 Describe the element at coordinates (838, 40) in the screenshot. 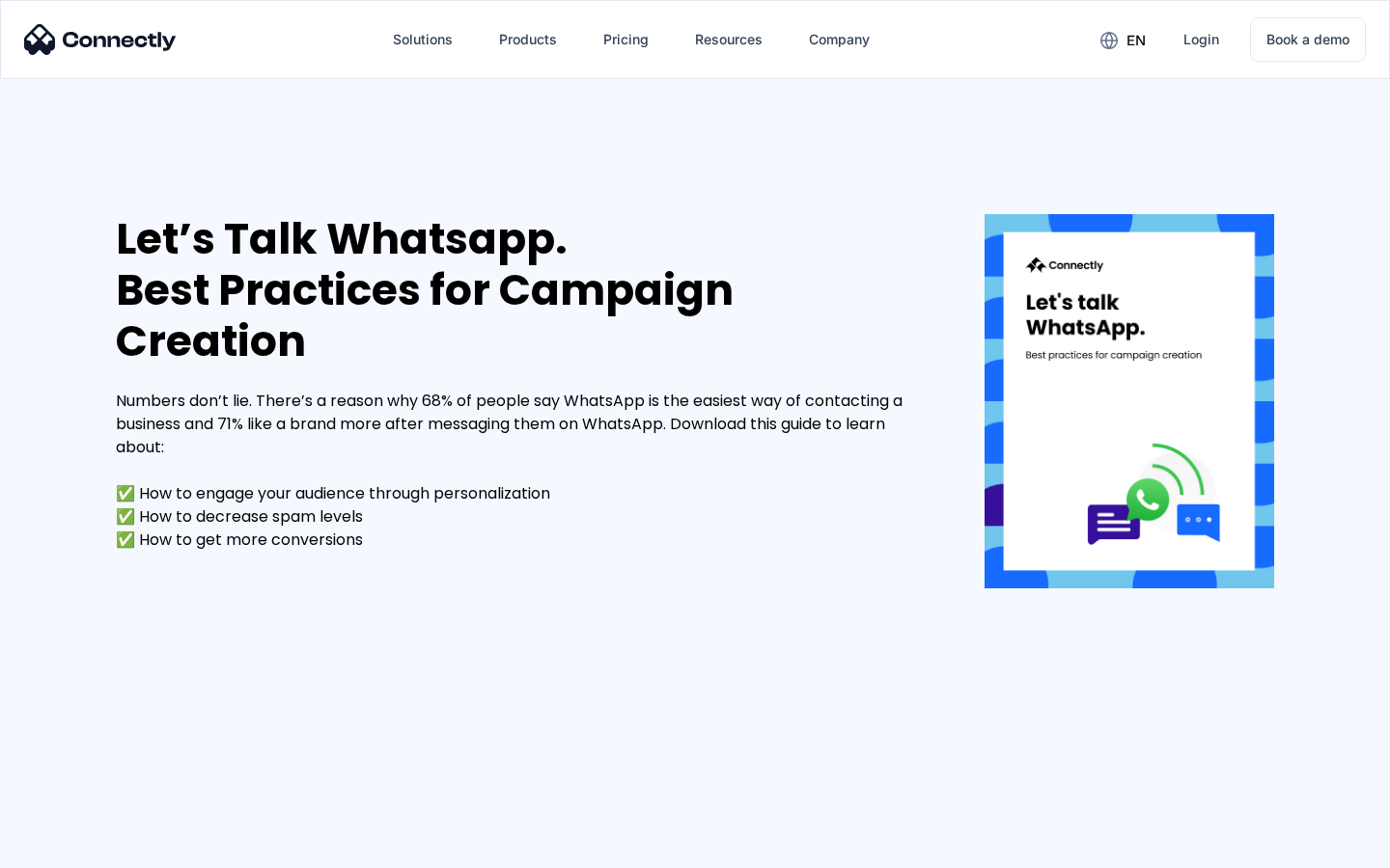

I see `div: Company` at that location.